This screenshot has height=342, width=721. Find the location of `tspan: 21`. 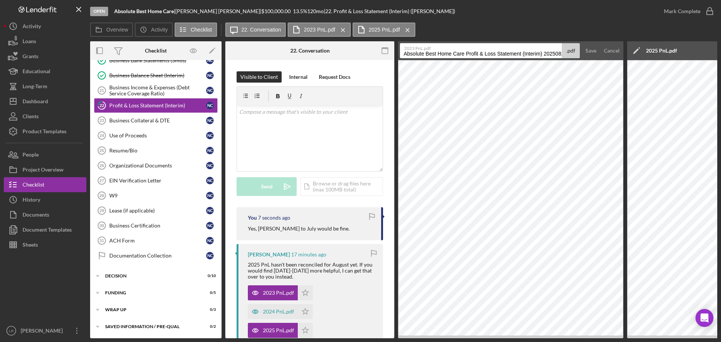

tspan: 21 is located at coordinates (102, 90).